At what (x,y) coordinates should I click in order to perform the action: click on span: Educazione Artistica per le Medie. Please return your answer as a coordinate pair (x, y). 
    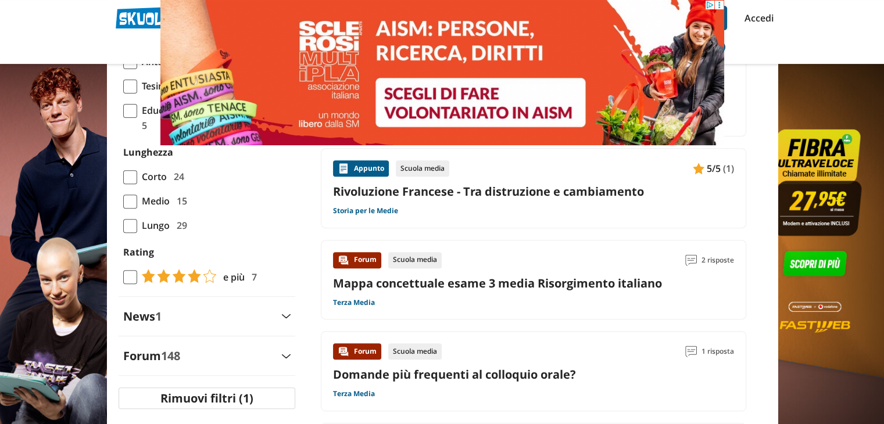
    Looking at the image, I should click on (213, 110).